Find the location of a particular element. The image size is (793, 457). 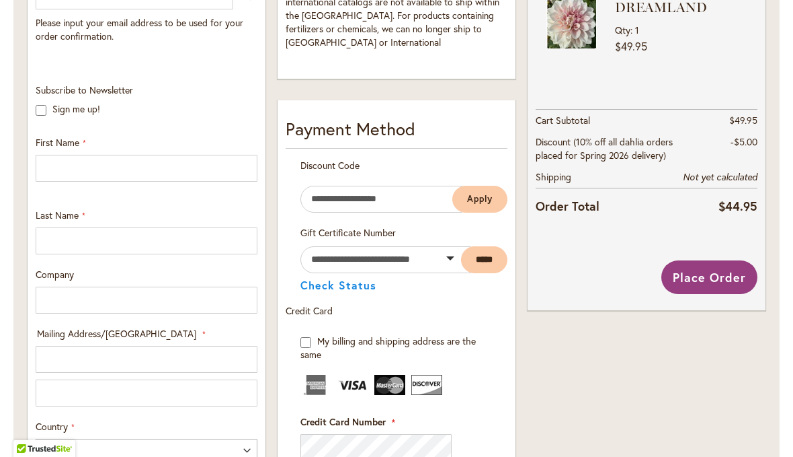

span: Qty is located at coordinates (623, 30).